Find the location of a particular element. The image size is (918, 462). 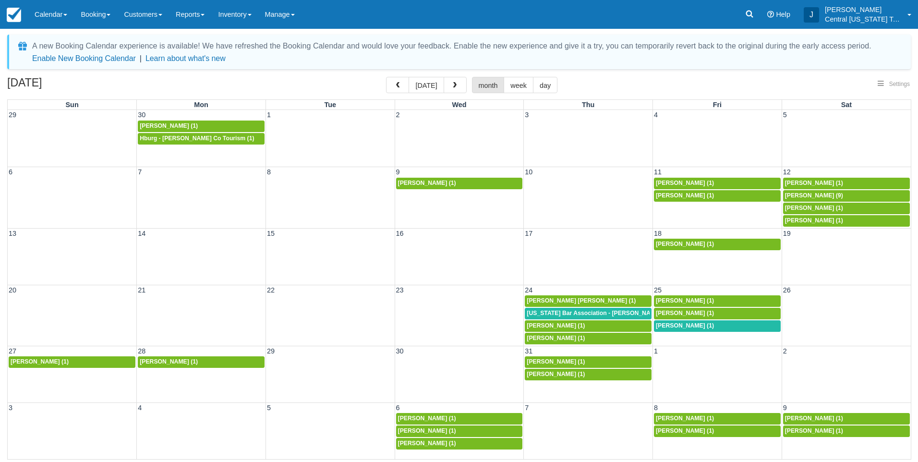

div: J is located at coordinates (811, 15).